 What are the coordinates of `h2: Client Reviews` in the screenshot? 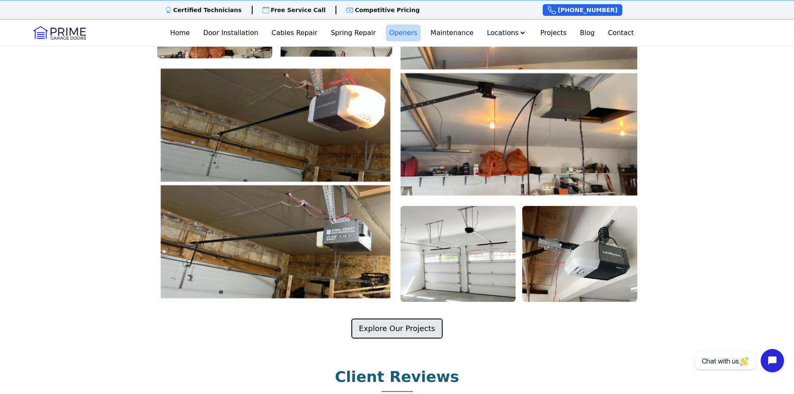 It's located at (397, 377).